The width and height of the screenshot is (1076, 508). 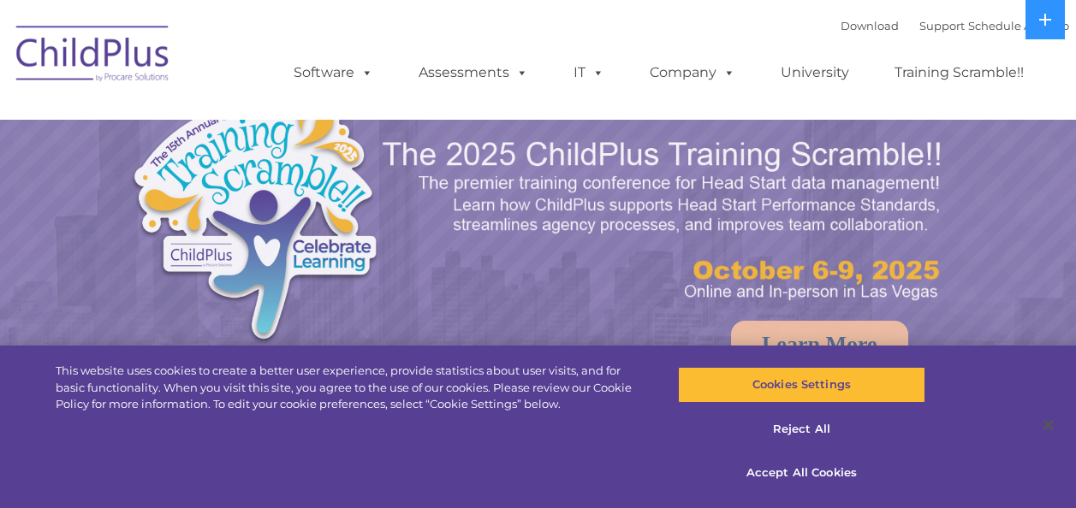 What do you see at coordinates (870, 26) in the screenshot?
I see `a: Download` at bounding box center [870, 26].